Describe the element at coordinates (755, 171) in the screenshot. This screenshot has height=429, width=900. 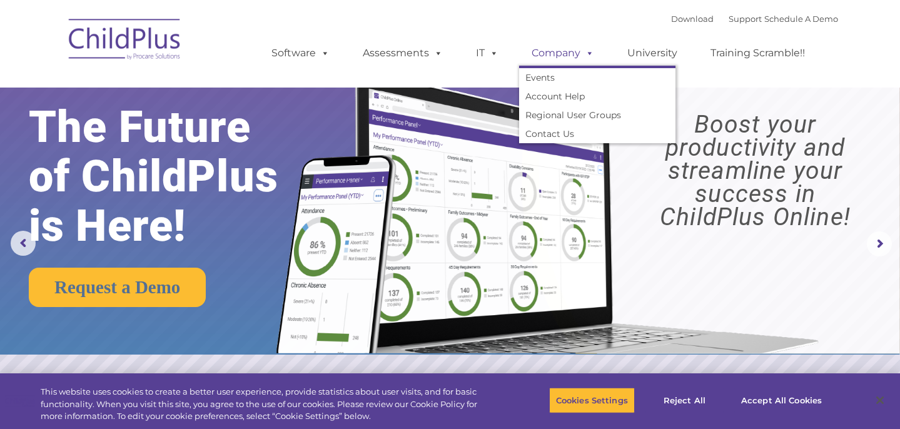
I see `rs-layer: Boost your productivity and streamline your success in ChildPlus Online!` at that location.